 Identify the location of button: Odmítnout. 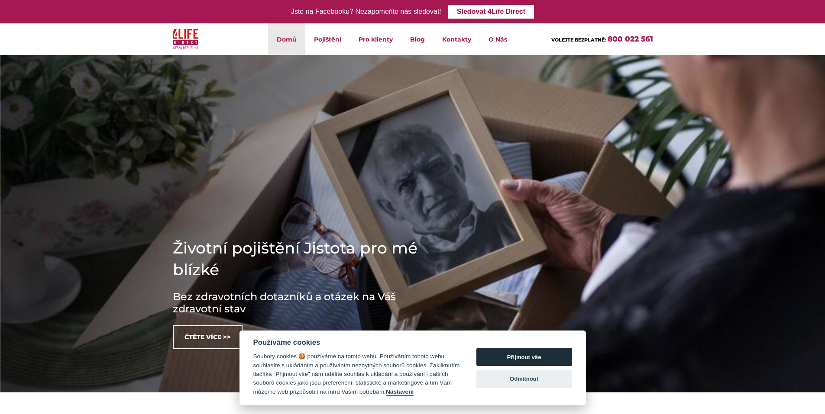
(524, 379).